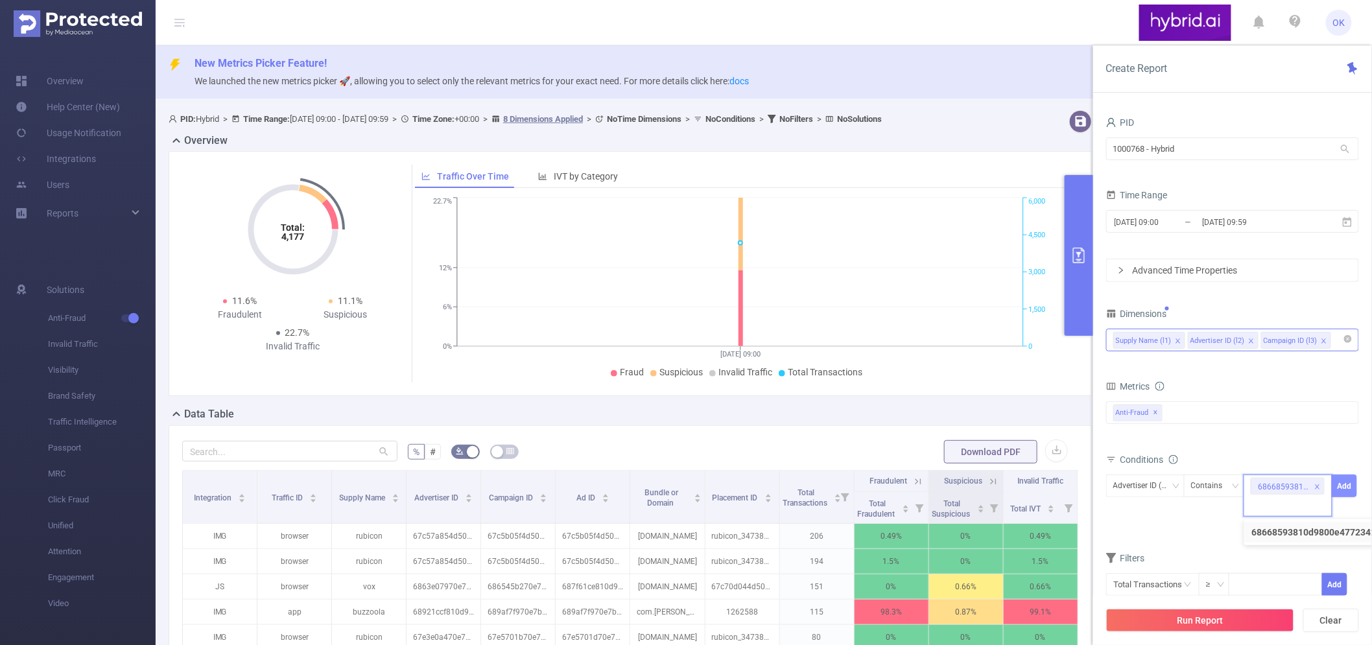 This screenshot has height=645, width=1372. I want to click on tspan: 6,000, so click(1037, 202).